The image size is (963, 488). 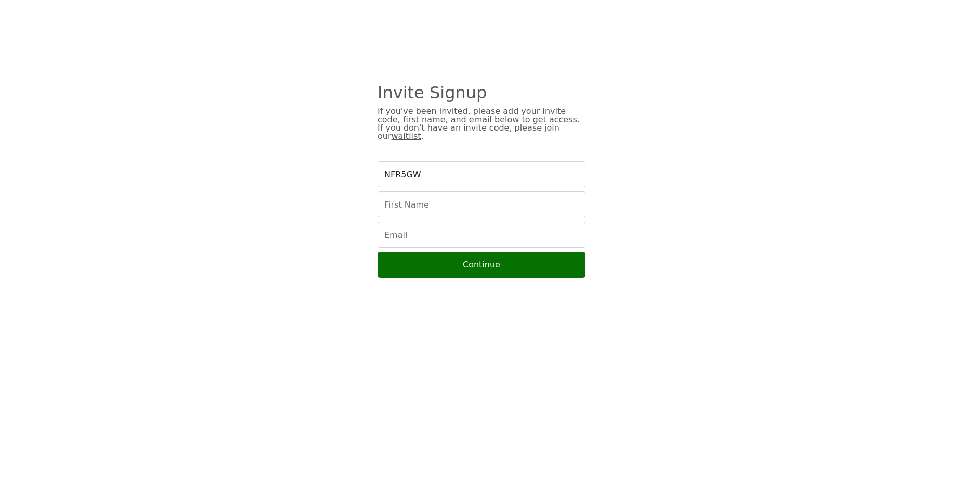 I want to click on input: Email, so click(x=481, y=234).